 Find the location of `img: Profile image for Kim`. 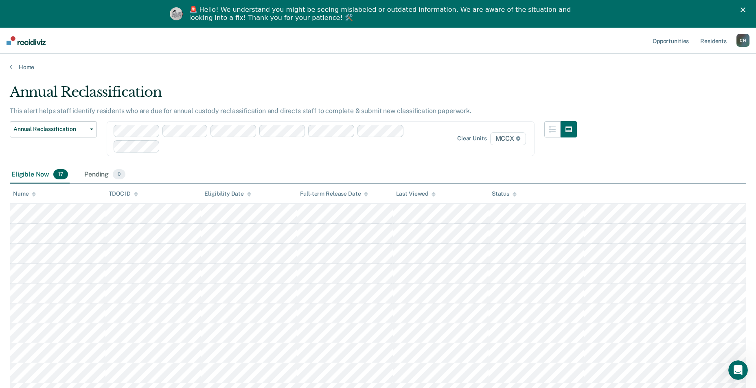

img: Profile image for Kim is located at coordinates (176, 14).